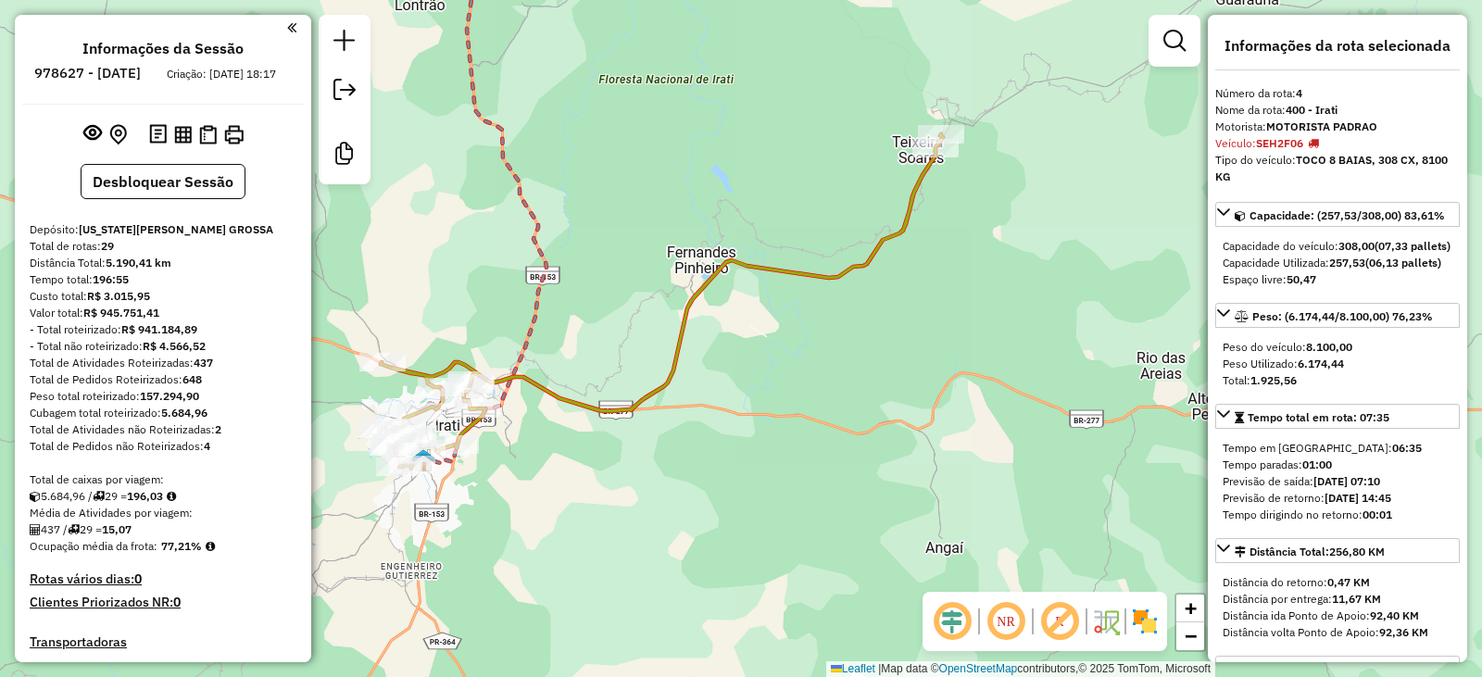 The height and width of the screenshot is (677, 1482). I want to click on div: - Total roteirizado:, so click(163, 330).